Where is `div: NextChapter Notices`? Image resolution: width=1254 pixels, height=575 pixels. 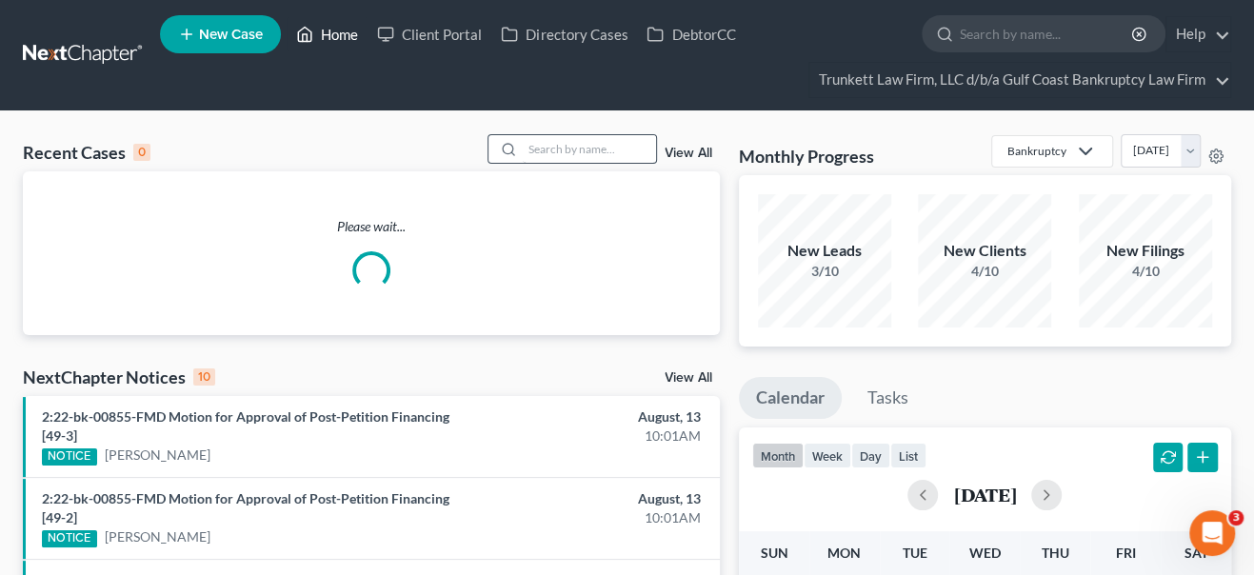 div: NextChapter Notices is located at coordinates (119, 377).